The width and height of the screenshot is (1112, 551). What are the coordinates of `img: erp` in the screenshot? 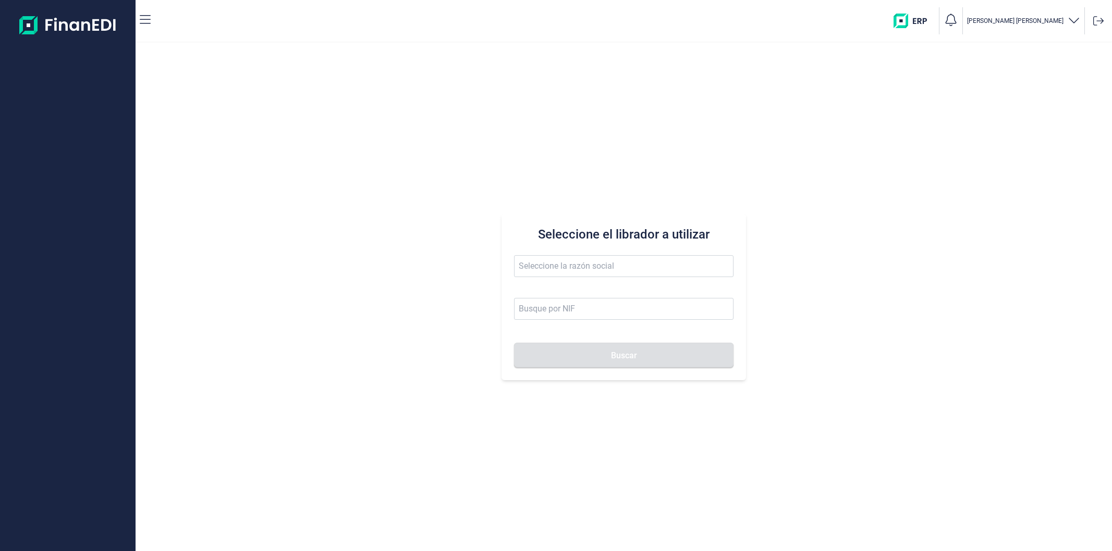 It's located at (914, 21).